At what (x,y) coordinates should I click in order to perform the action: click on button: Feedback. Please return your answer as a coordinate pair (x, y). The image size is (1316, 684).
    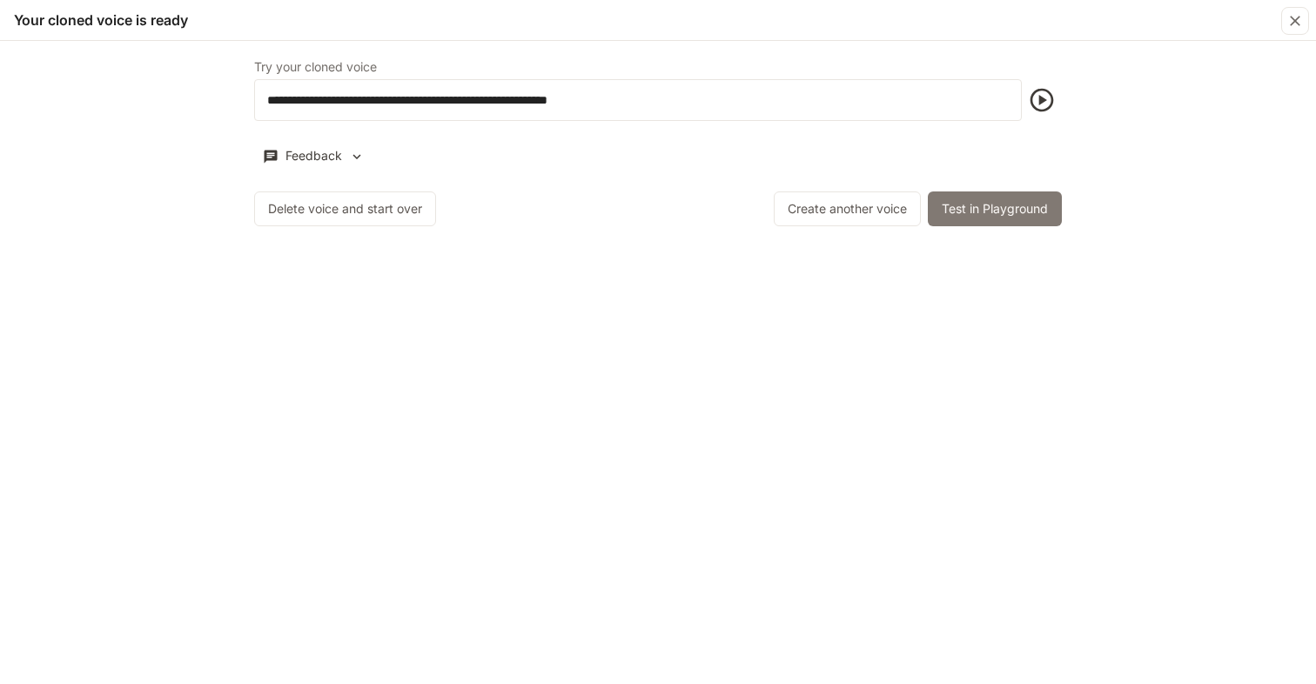
    Looking at the image, I should click on (313, 156).